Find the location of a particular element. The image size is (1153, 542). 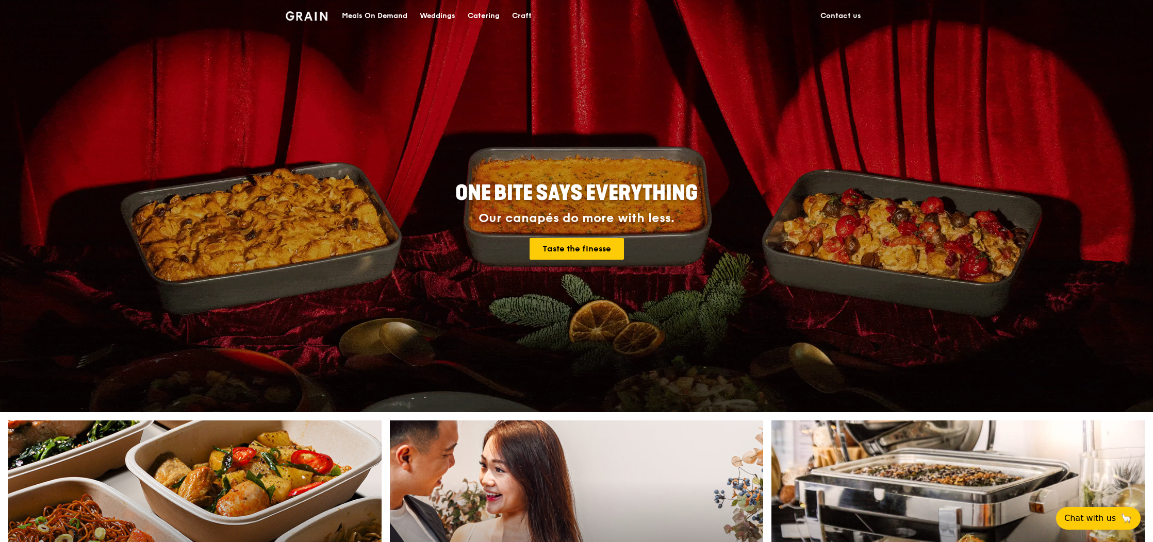

div: Catering is located at coordinates (483, 16).